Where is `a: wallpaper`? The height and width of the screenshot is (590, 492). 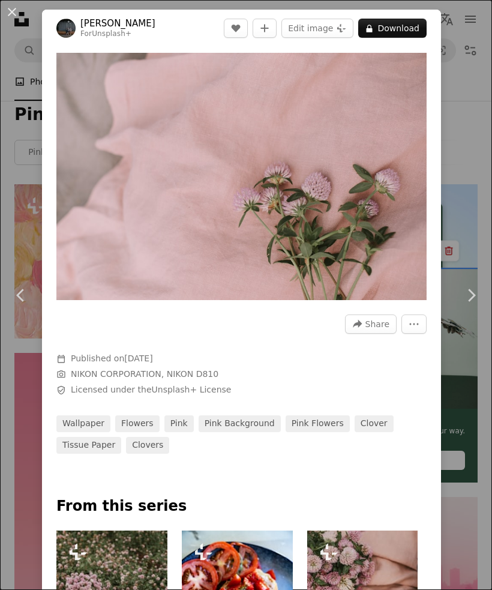
a: wallpaper is located at coordinates (83, 424).